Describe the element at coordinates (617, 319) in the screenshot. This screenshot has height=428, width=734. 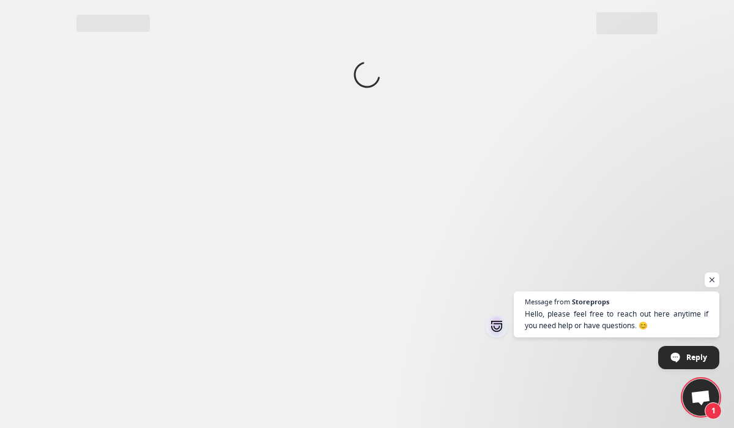
I see `span: Hello, please feel free to reach out here anytime if you need help or have questions. 😊` at that location.